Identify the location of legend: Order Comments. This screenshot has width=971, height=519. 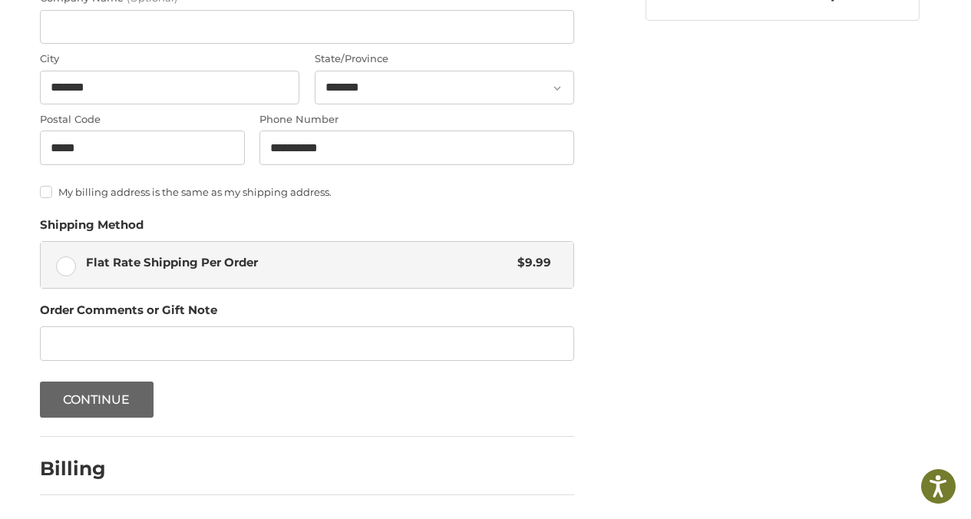
(128, 314).